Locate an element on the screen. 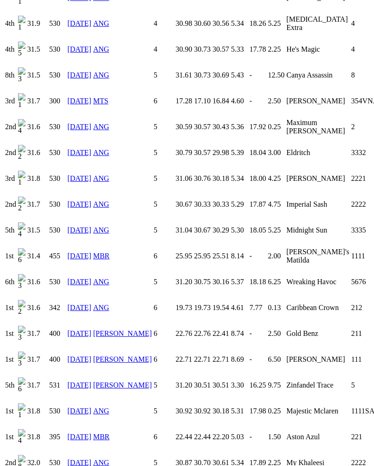 Image resolution: width=374 pixels, height=466 pixels. td: 30.67 is located at coordinates (202, 230).